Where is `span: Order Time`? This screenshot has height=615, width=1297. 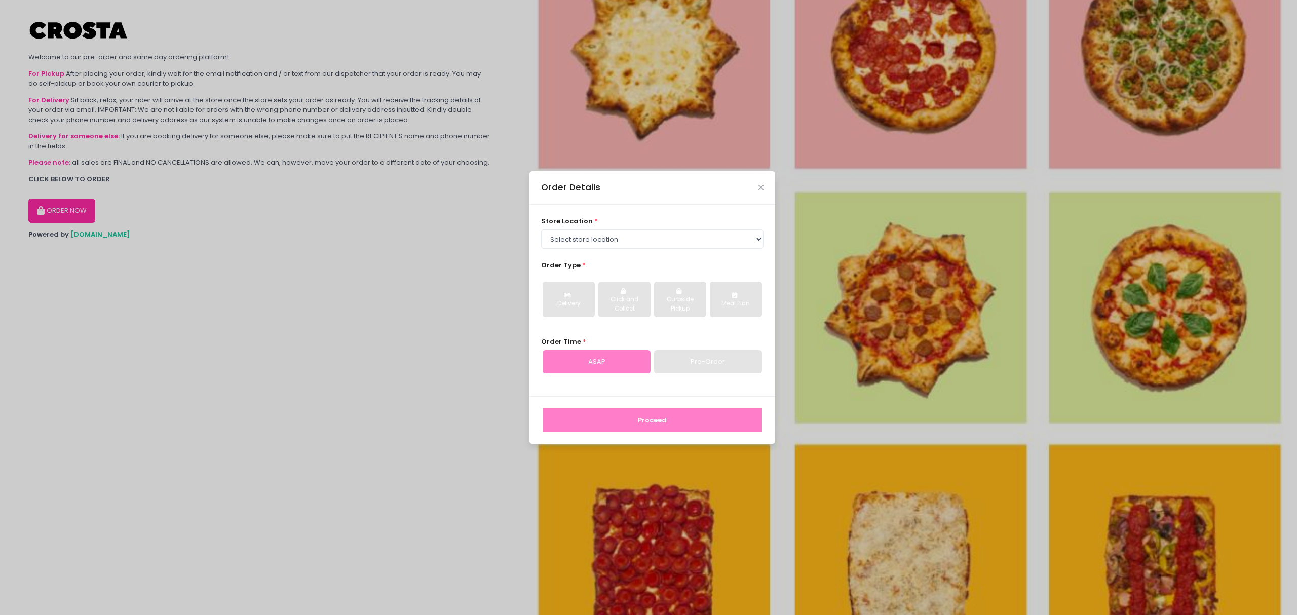 span: Order Time is located at coordinates (561, 341).